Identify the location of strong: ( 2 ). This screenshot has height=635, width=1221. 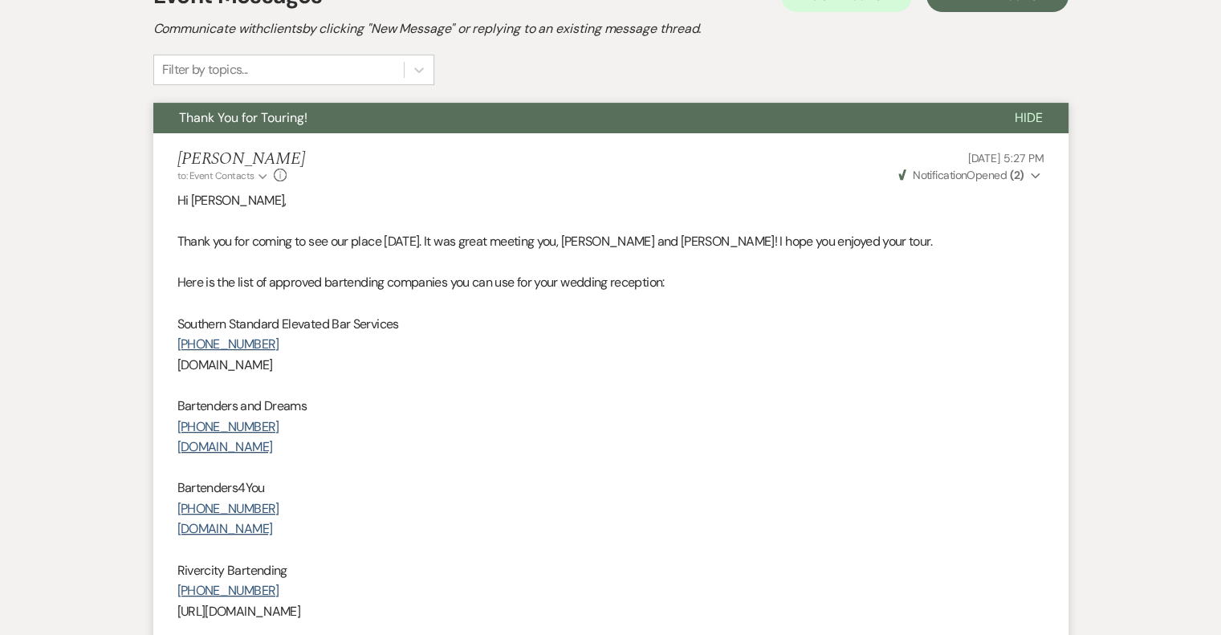
(1017, 175).